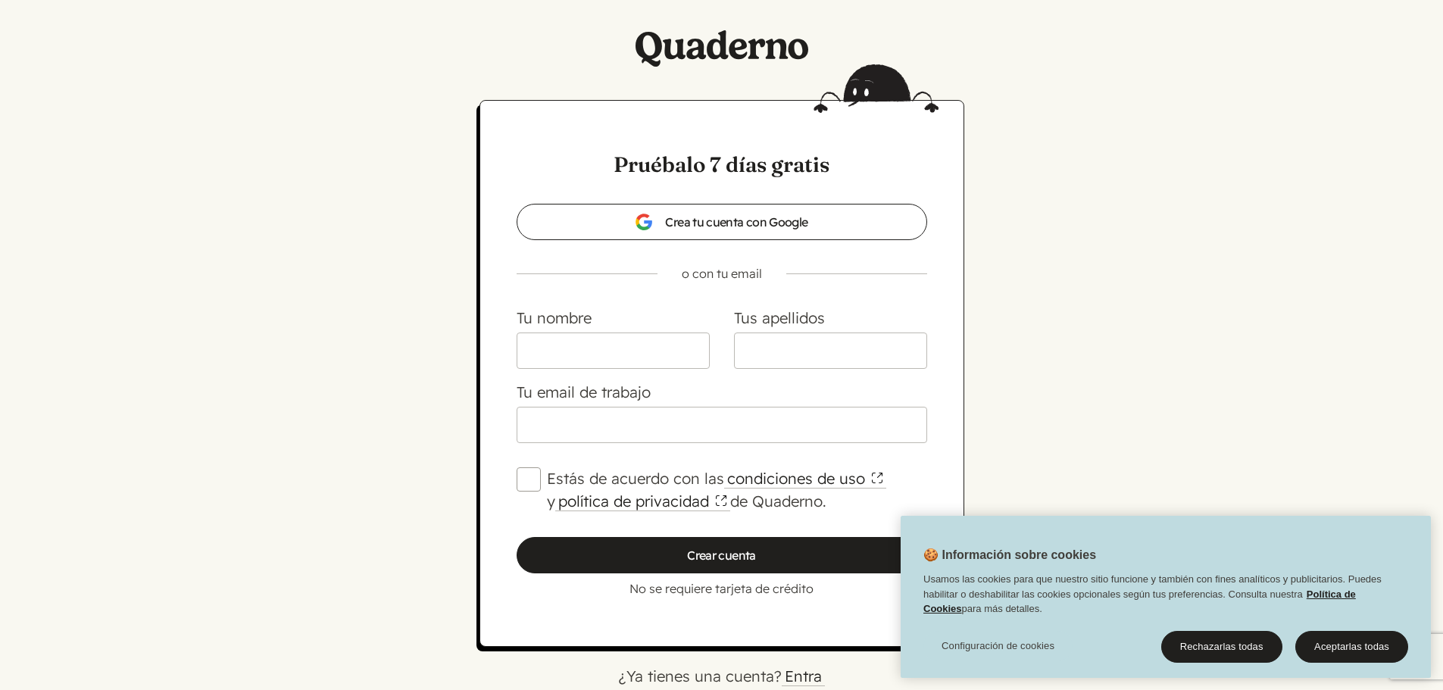 Image resolution: width=1443 pixels, height=690 pixels. What do you see at coordinates (1166, 597) in the screenshot?
I see `div: 🍪 Información sobre cookies` at bounding box center [1166, 597].